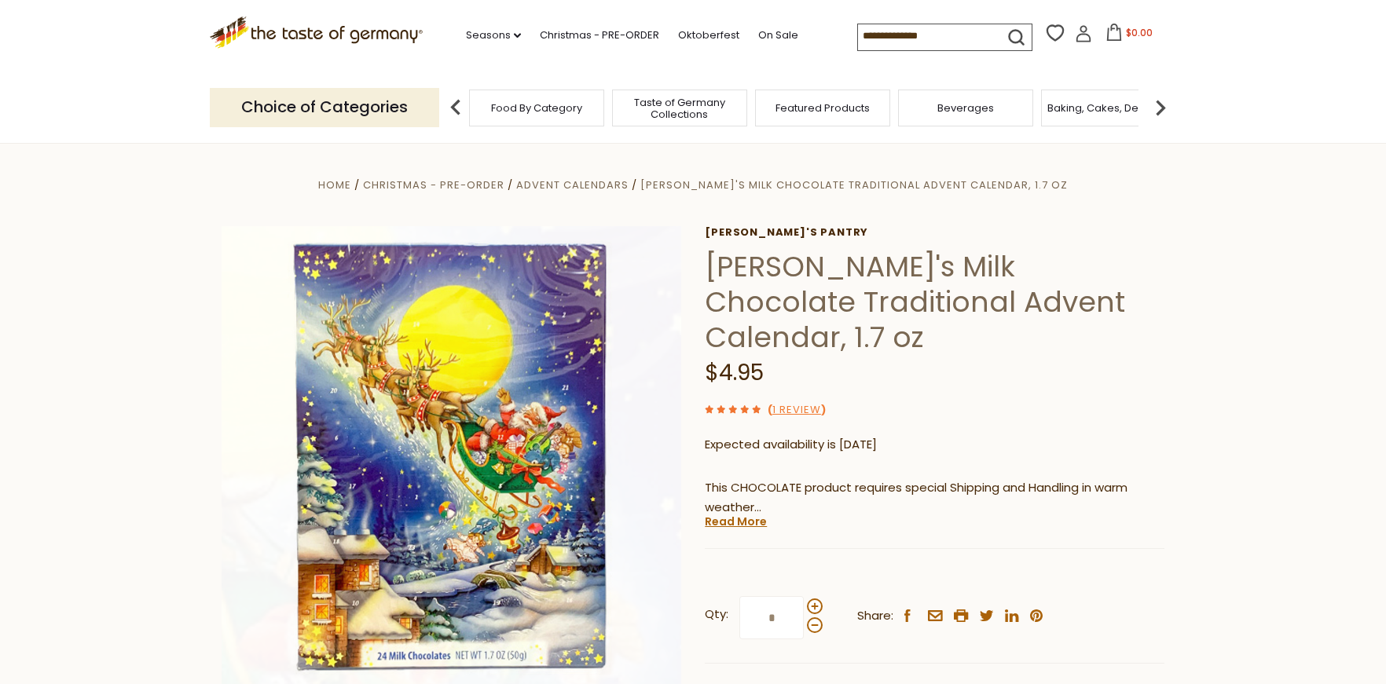 This screenshot has width=1386, height=684. What do you see at coordinates (325, 107) in the screenshot?
I see `p: Choice of Categories` at bounding box center [325, 107].